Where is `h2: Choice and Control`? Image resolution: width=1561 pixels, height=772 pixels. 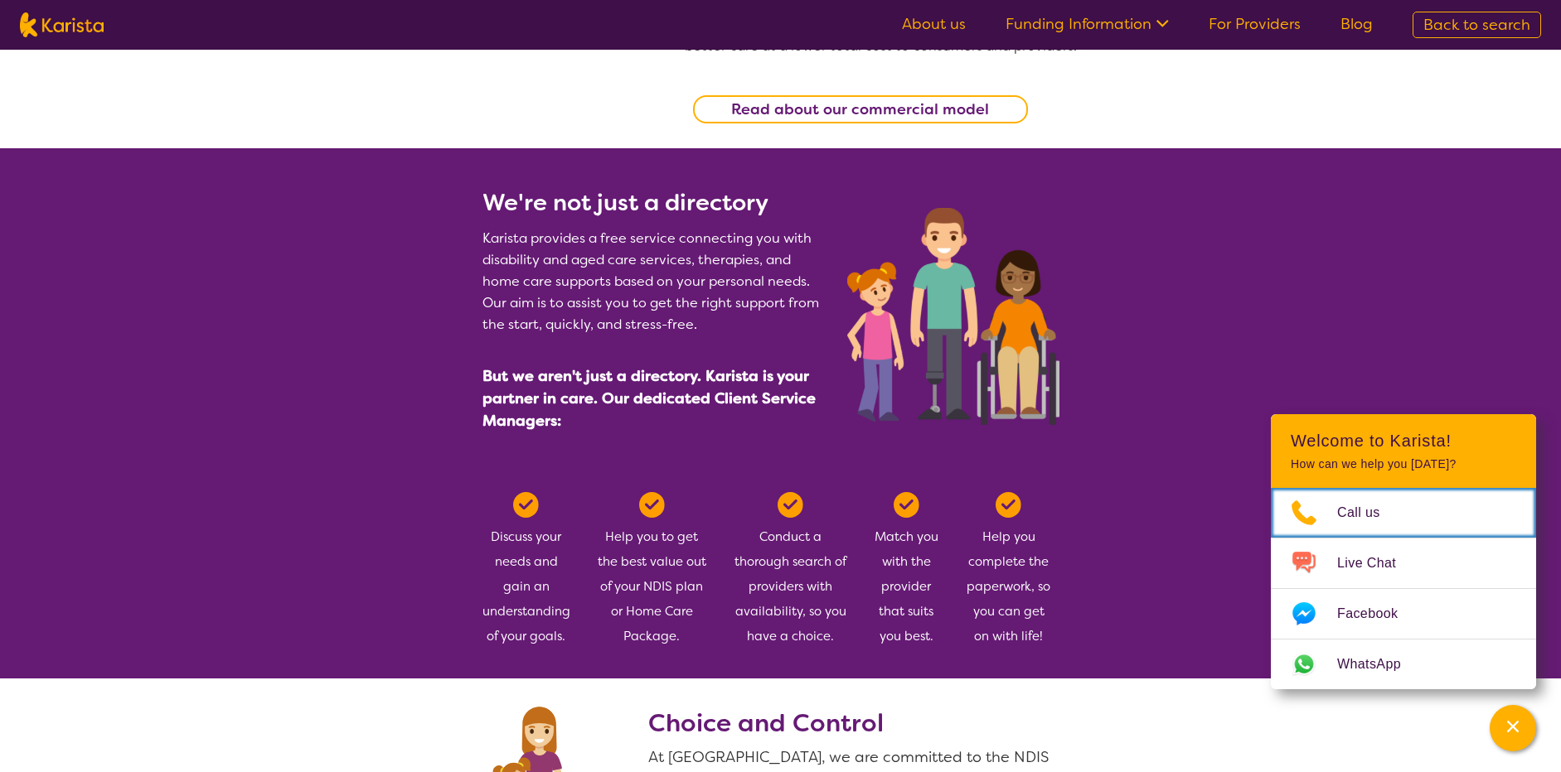 h2: Choice and Control is located at coordinates (864, 724).